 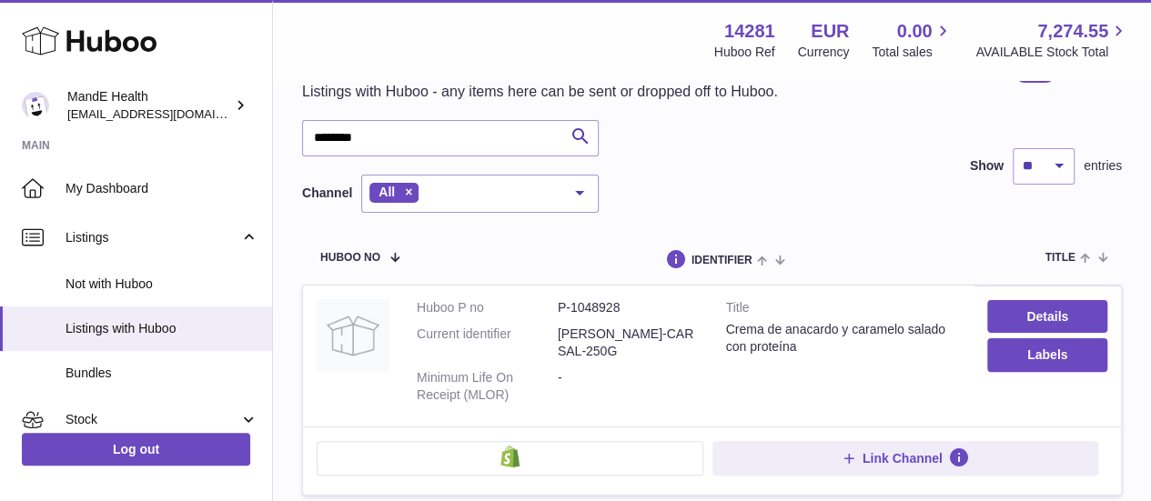 What do you see at coordinates (162, 373) in the screenshot?
I see `span: Bundles` at bounding box center [162, 373].